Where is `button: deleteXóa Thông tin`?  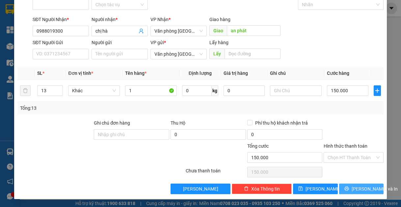 button: deleteXóa Thông tin is located at coordinates (262, 189).